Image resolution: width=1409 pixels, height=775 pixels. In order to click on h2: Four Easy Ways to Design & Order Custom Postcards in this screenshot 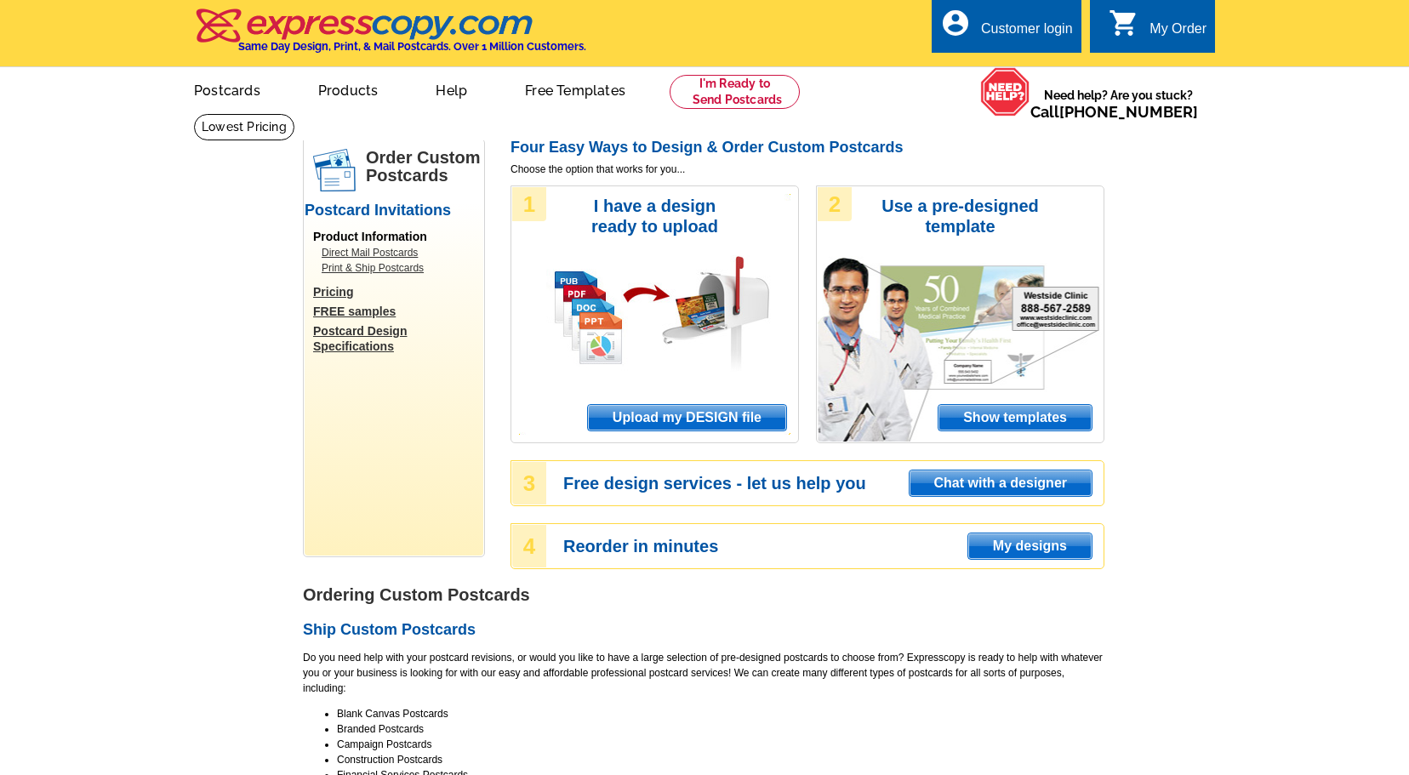, I will do `click(808, 148)`.